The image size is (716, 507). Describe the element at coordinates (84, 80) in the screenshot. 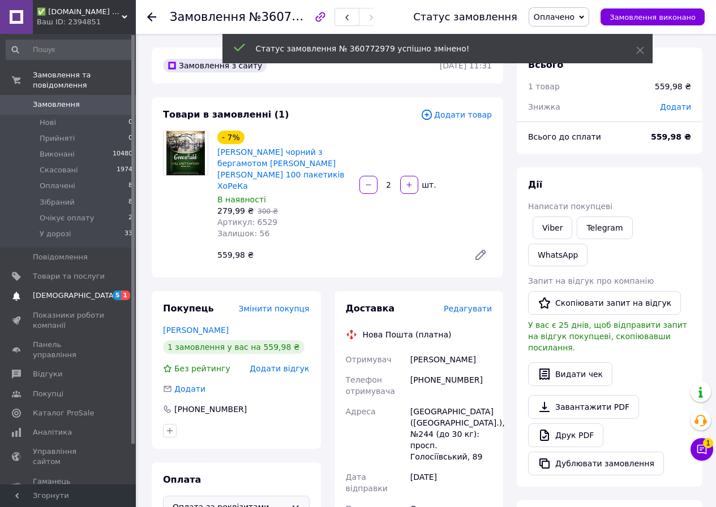

I see `span: Замовлення та повідомлення` at that location.